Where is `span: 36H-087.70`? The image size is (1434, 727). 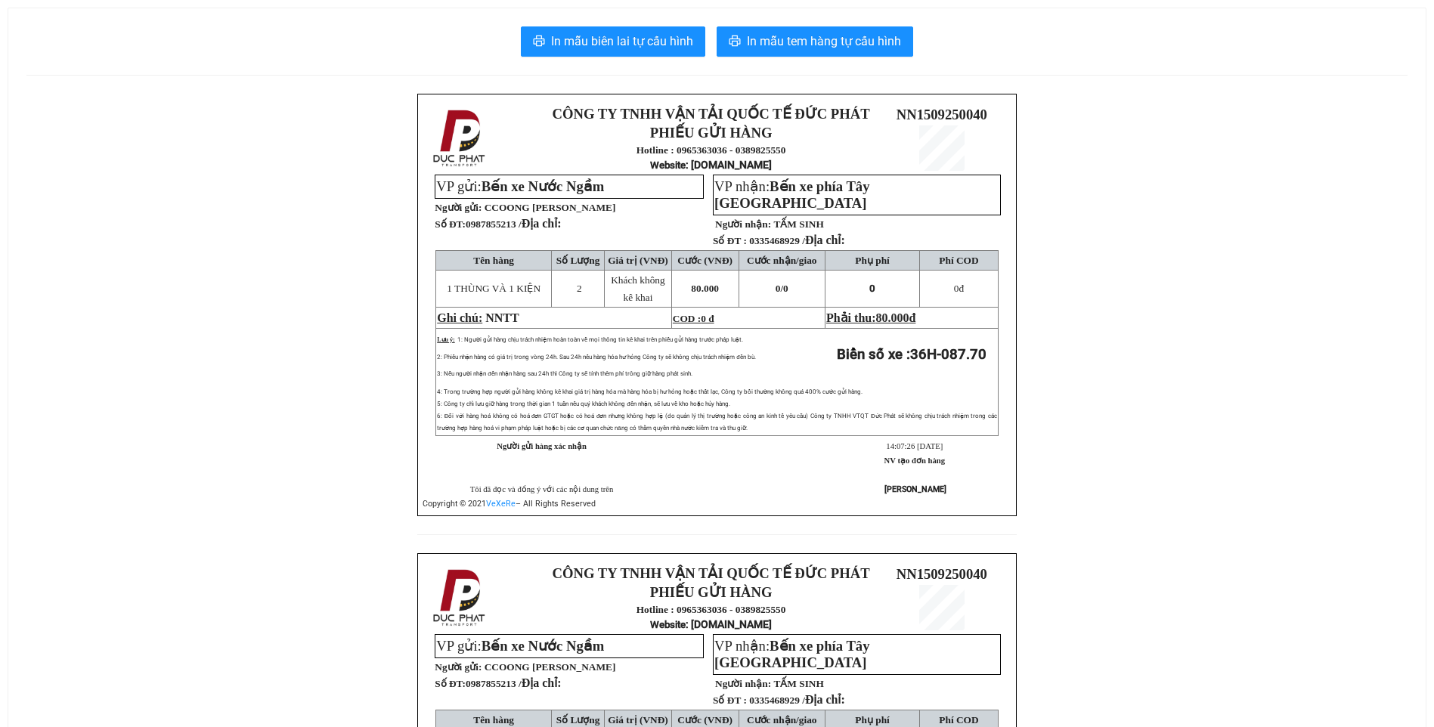
span: 36H-087.70 is located at coordinates (948, 355).